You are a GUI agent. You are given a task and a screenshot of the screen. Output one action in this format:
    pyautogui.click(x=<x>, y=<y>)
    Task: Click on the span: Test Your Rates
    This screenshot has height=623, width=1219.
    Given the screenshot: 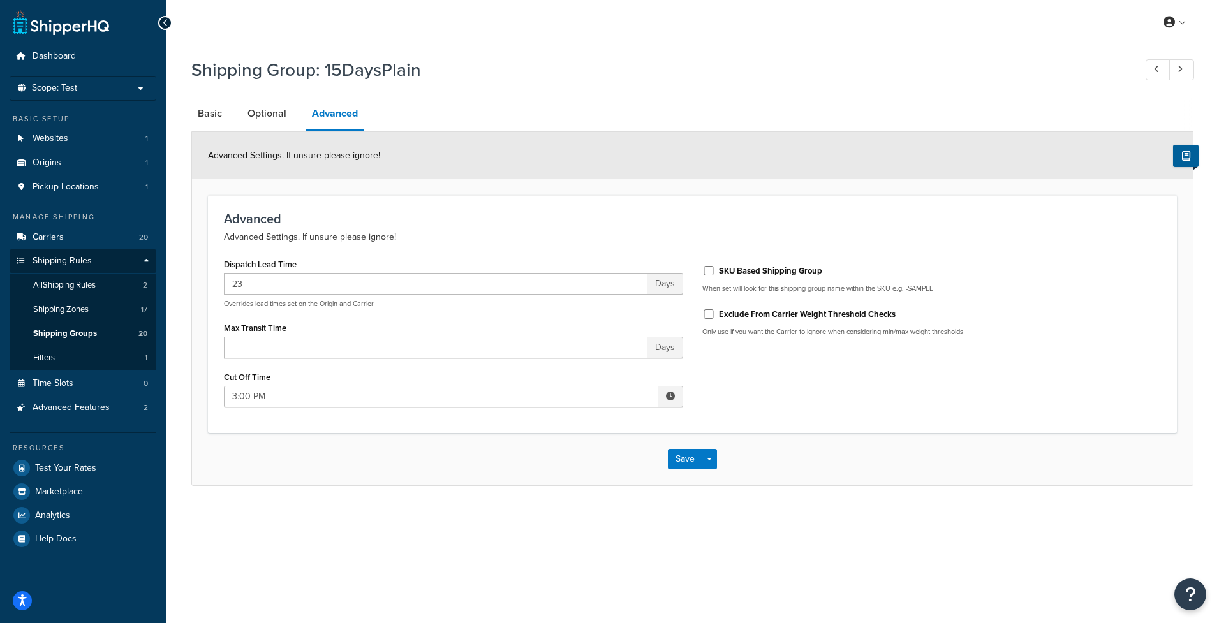 What is the action you would take?
    pyautogui.click(x=66, y=468)
    